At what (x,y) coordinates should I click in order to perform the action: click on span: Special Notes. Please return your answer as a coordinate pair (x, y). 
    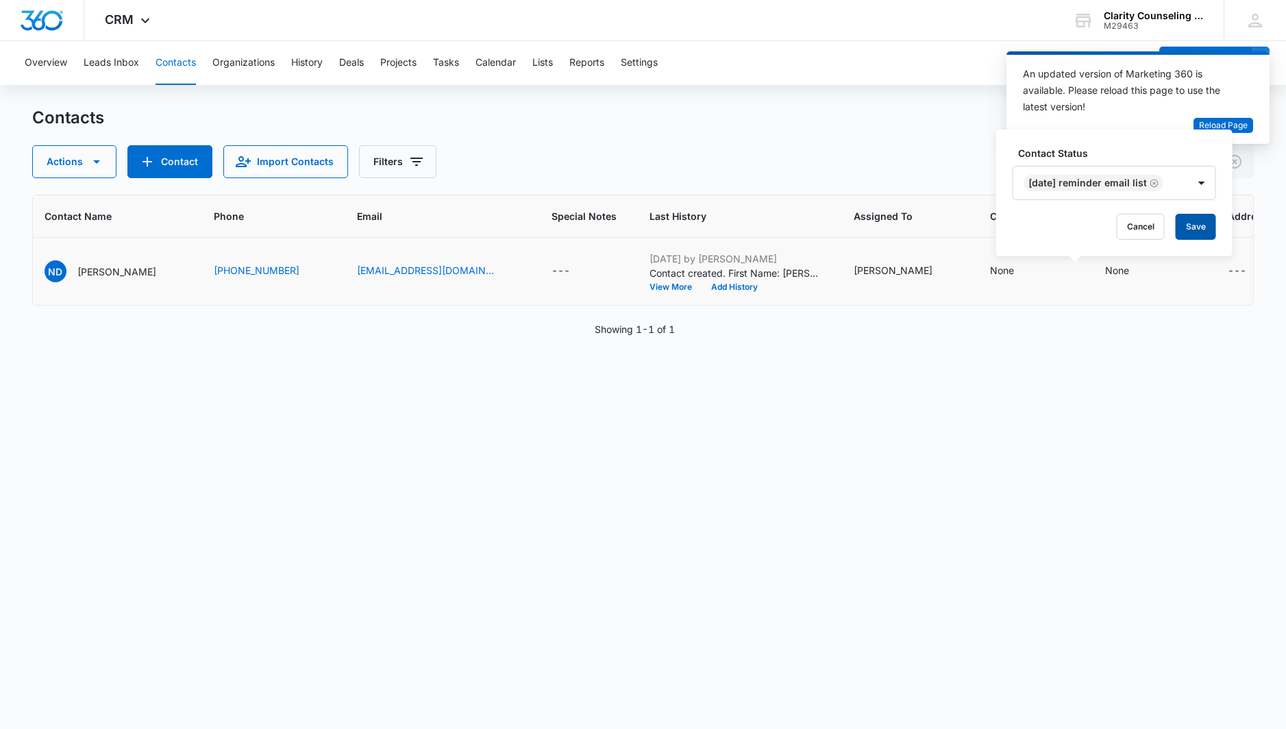
    Looking at the image, I should click on (584, 216).